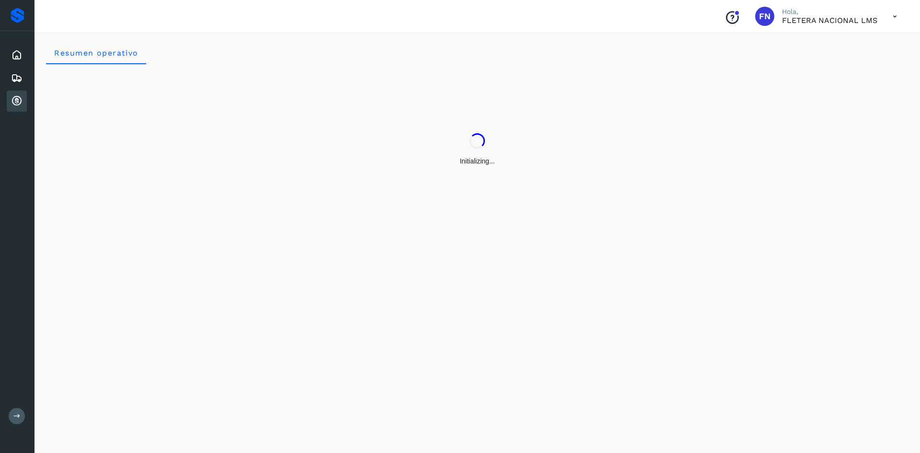 This screenshot has width=920, height=453. What do you see at coordinates (829, 20) in the screenshot?
I see `p: FLETERA NACIONAL LMS` at bounding box center [829, 20].